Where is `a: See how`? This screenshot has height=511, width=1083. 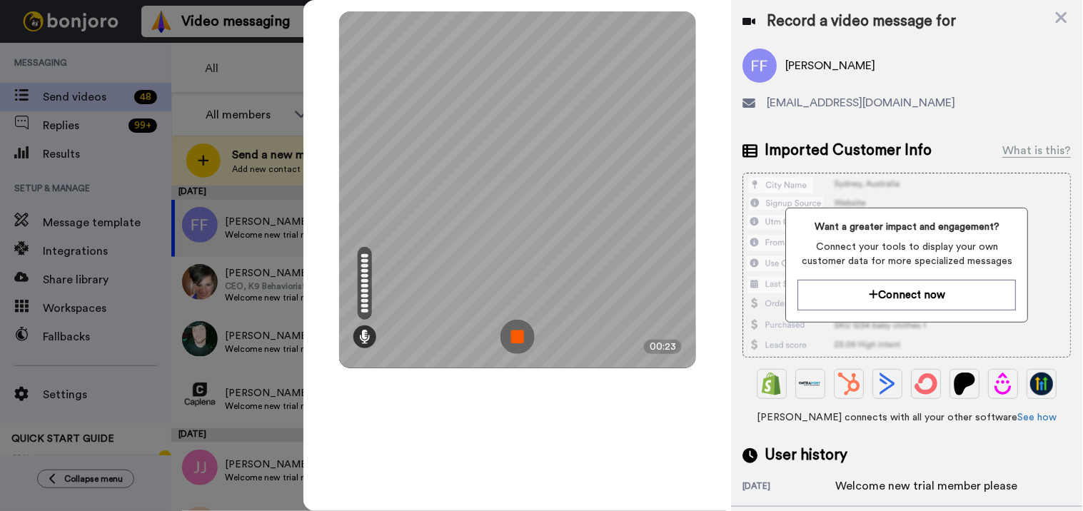
a: See how is located at coordinates (1037, 418).